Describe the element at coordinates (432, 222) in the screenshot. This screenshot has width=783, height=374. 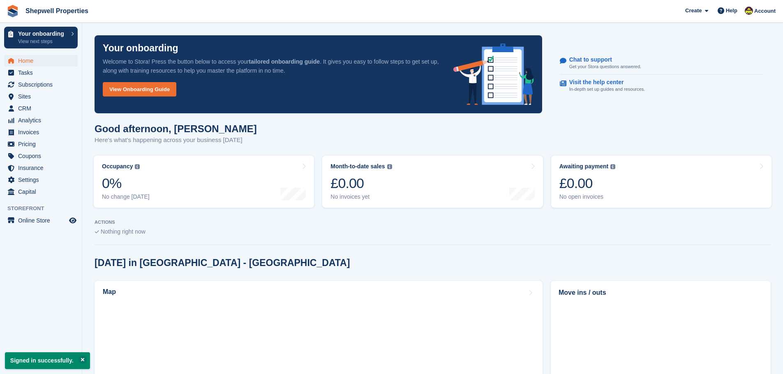
I see `p: ACTIONS` at that location.